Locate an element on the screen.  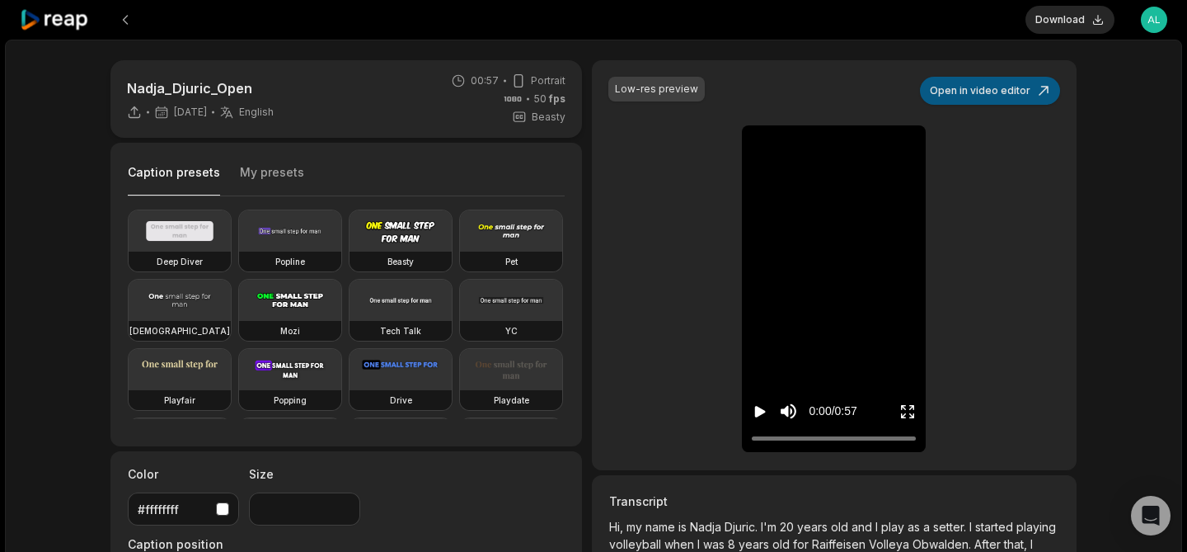
p: Nadja_Djuric_Open is located at coordinates (200, 88).